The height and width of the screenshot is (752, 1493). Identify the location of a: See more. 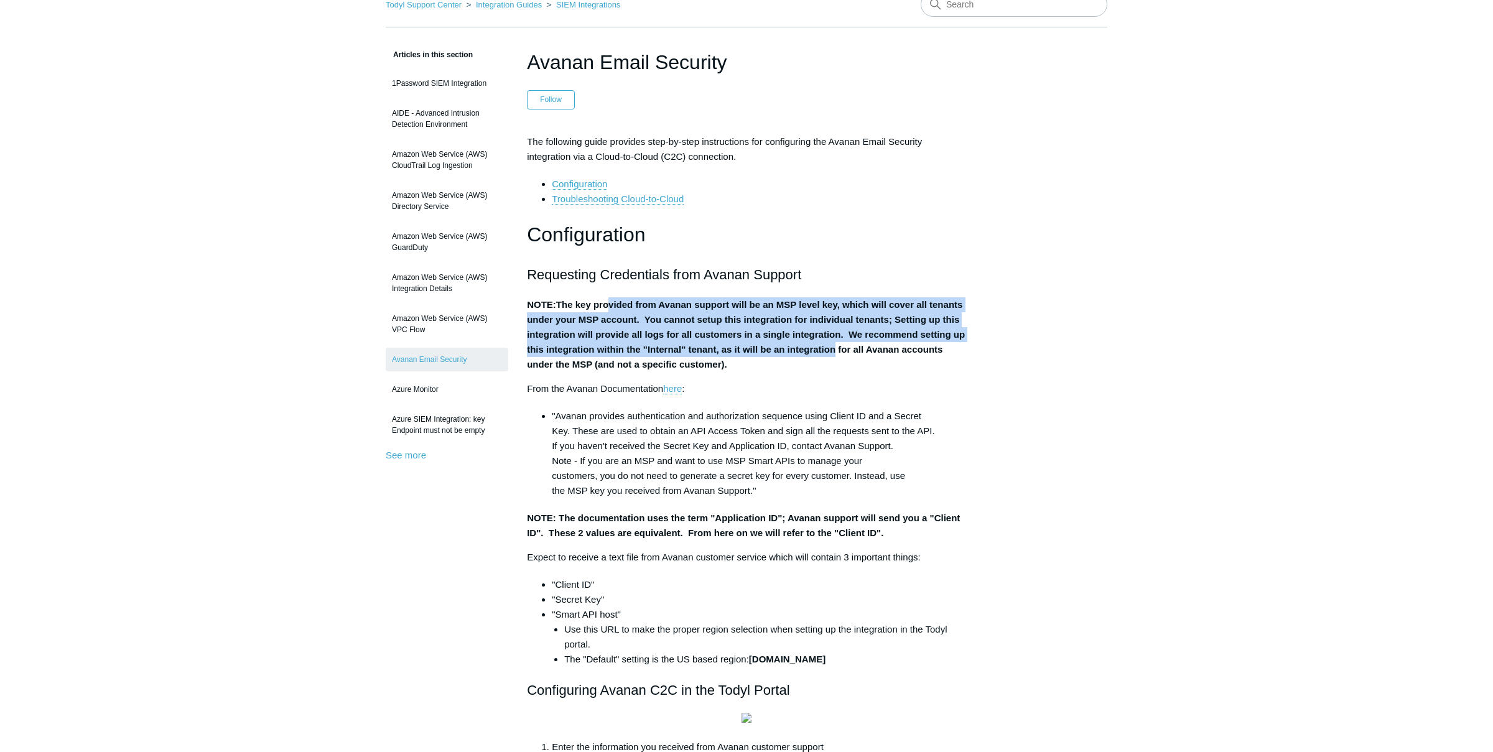
(406, 455).